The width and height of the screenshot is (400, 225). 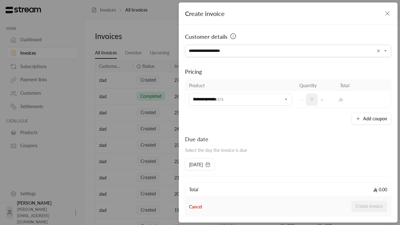 I want to click on span: Total, so click(x=194, y=190).